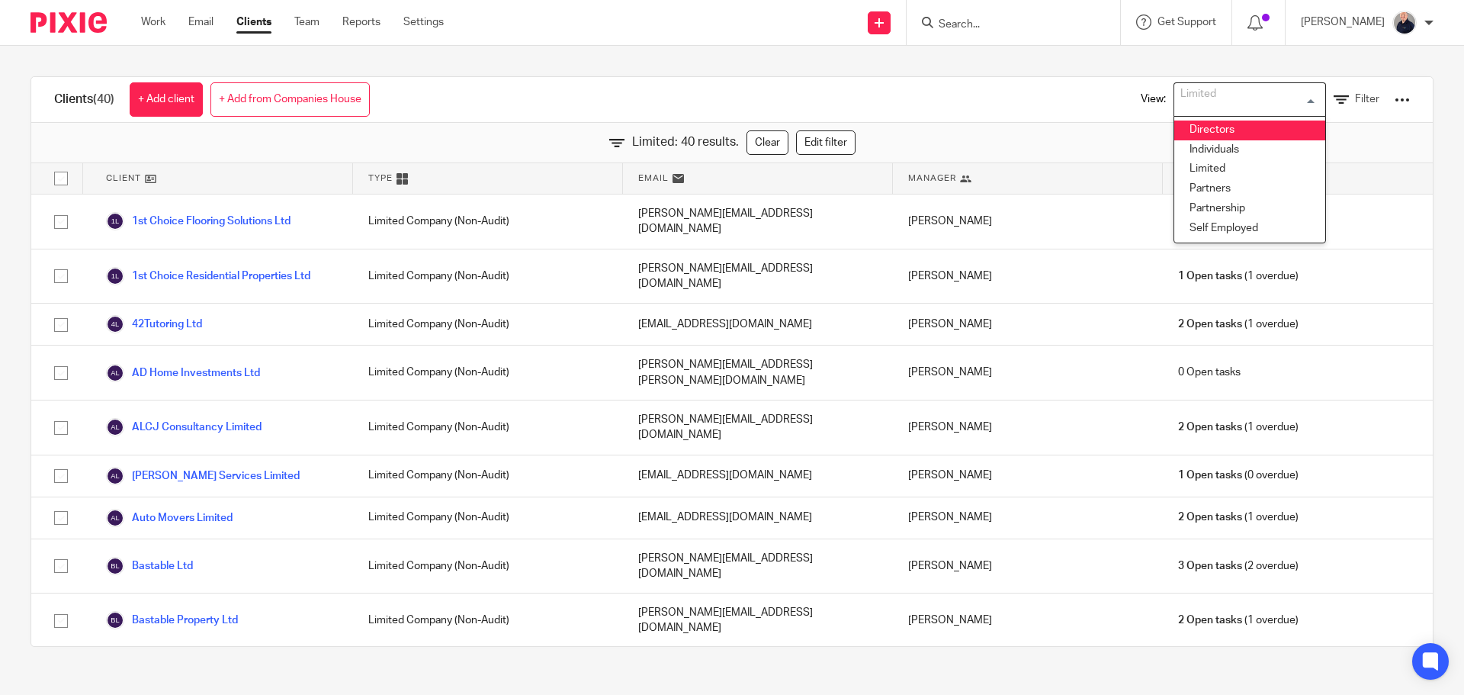  Describe the element at coordinates (84, 99) in the screenshot. I see `h1: Clients` at that location.